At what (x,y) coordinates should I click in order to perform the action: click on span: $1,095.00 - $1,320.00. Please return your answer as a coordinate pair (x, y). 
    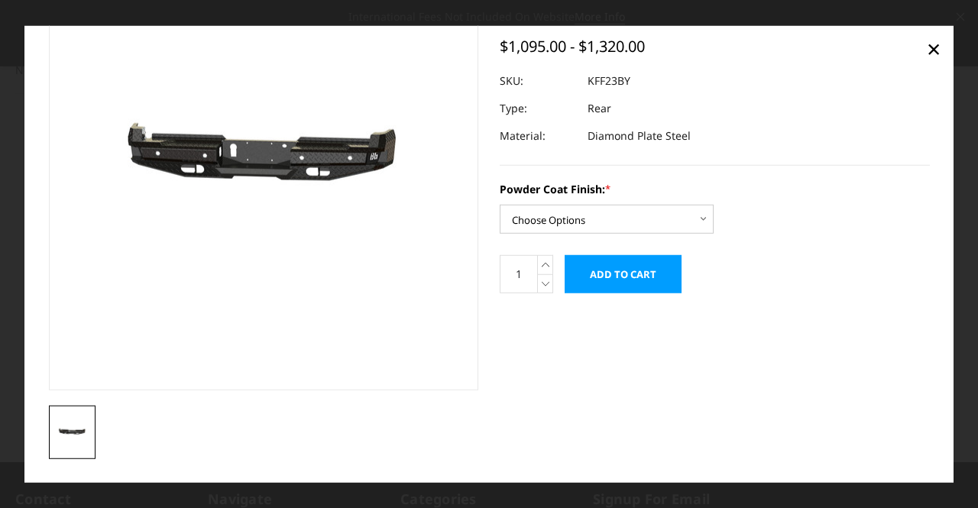
    Looking at the image, I should click on (572, 46).